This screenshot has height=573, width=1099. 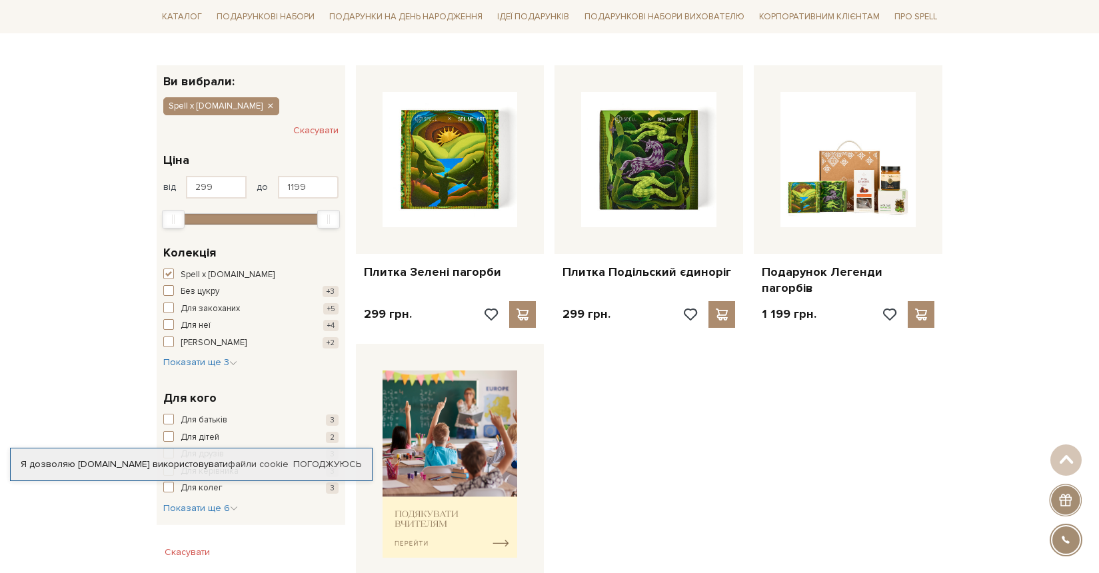 What do you see at coordinates (327, 464) in the screenshot?
I see `a: Погоджуюсь` at bounding box center [327, 464].